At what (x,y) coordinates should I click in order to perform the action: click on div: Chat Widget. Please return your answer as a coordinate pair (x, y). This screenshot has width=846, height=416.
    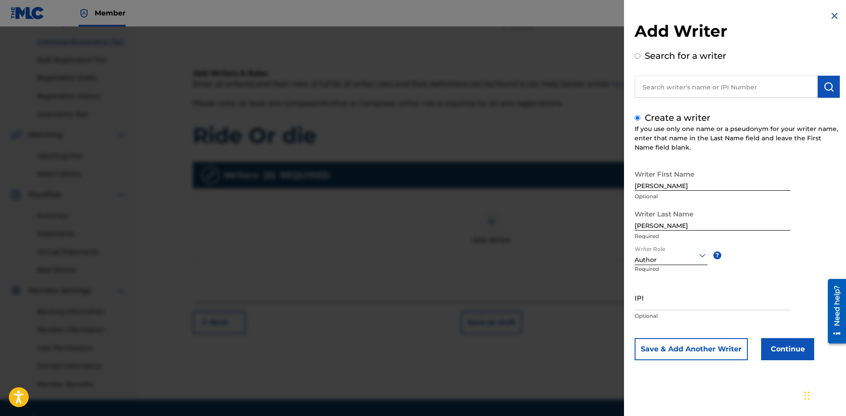
    Looking at the image, I should click on (824, 394).